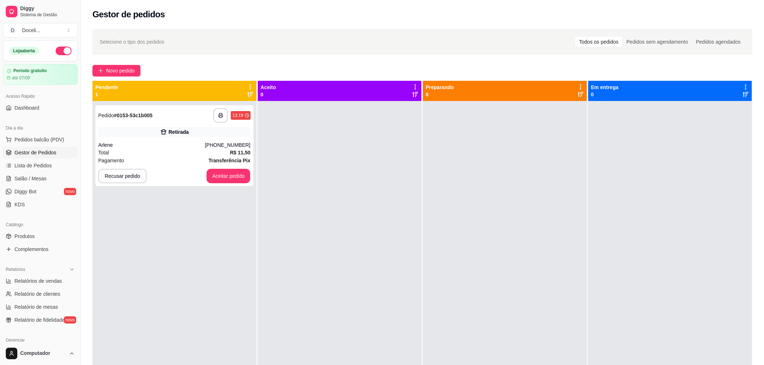  Describe the element at coordinates (104, 153) in the screenshot. I see `span: Total` at that location.